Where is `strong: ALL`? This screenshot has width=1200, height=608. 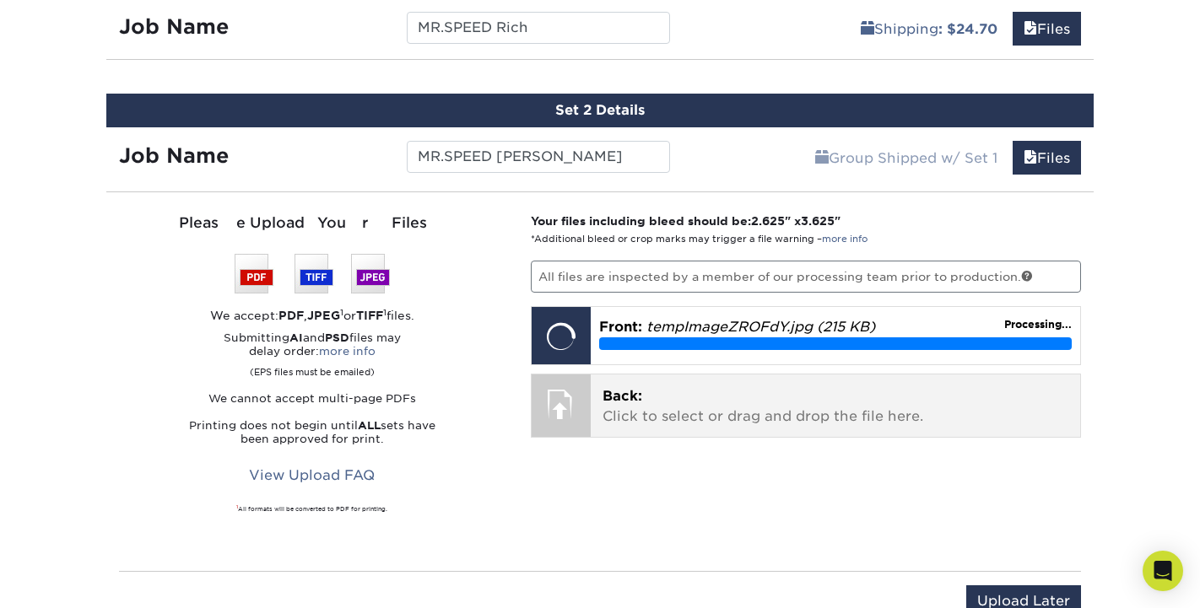
strong: ALL is located at coordinates (369, 425).